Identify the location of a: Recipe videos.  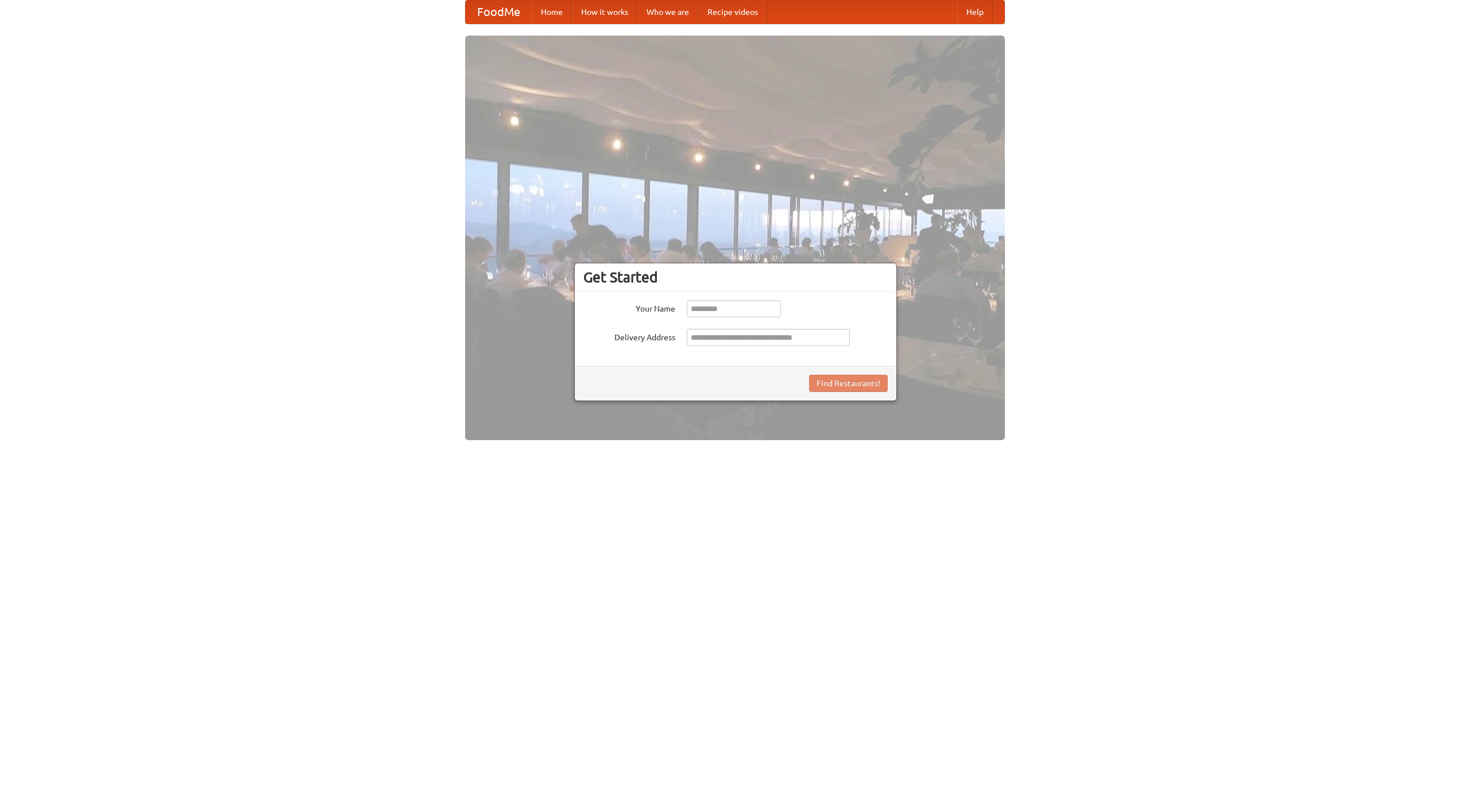
(733, 12).